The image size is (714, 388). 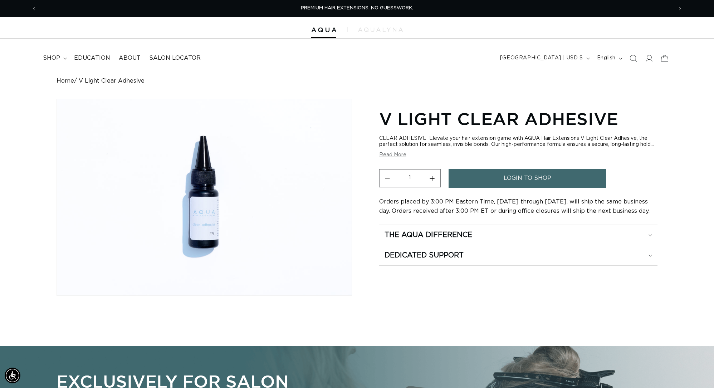 I want to click on h2: Dedicated Support, so click(x=424, y=255).